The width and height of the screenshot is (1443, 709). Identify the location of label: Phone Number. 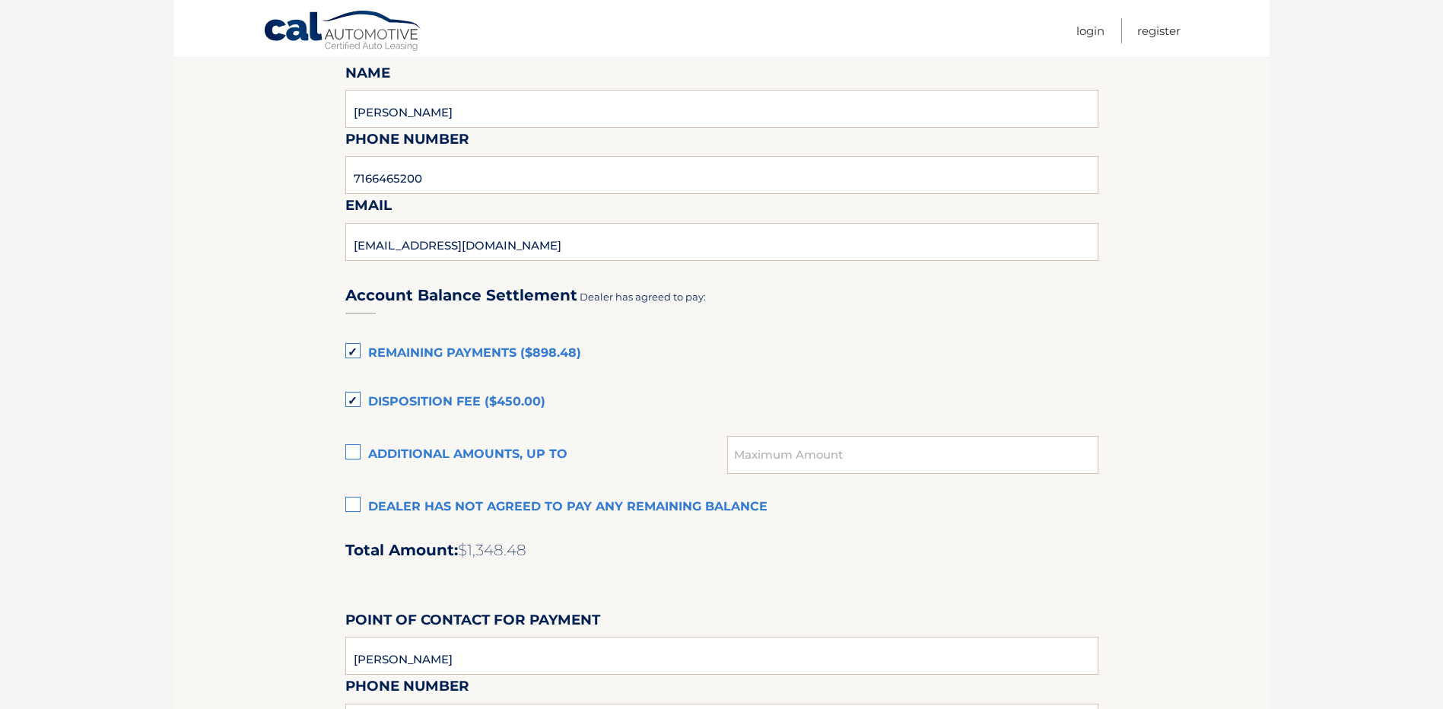
(407, 141).